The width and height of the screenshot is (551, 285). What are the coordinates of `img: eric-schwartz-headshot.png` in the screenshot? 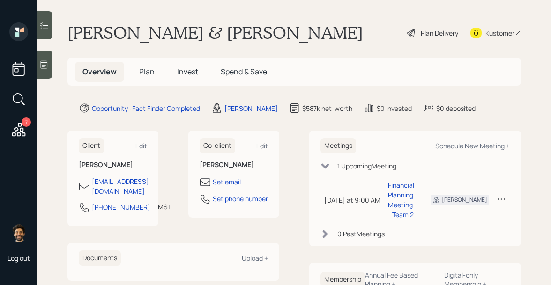 It's located at (19, 233).